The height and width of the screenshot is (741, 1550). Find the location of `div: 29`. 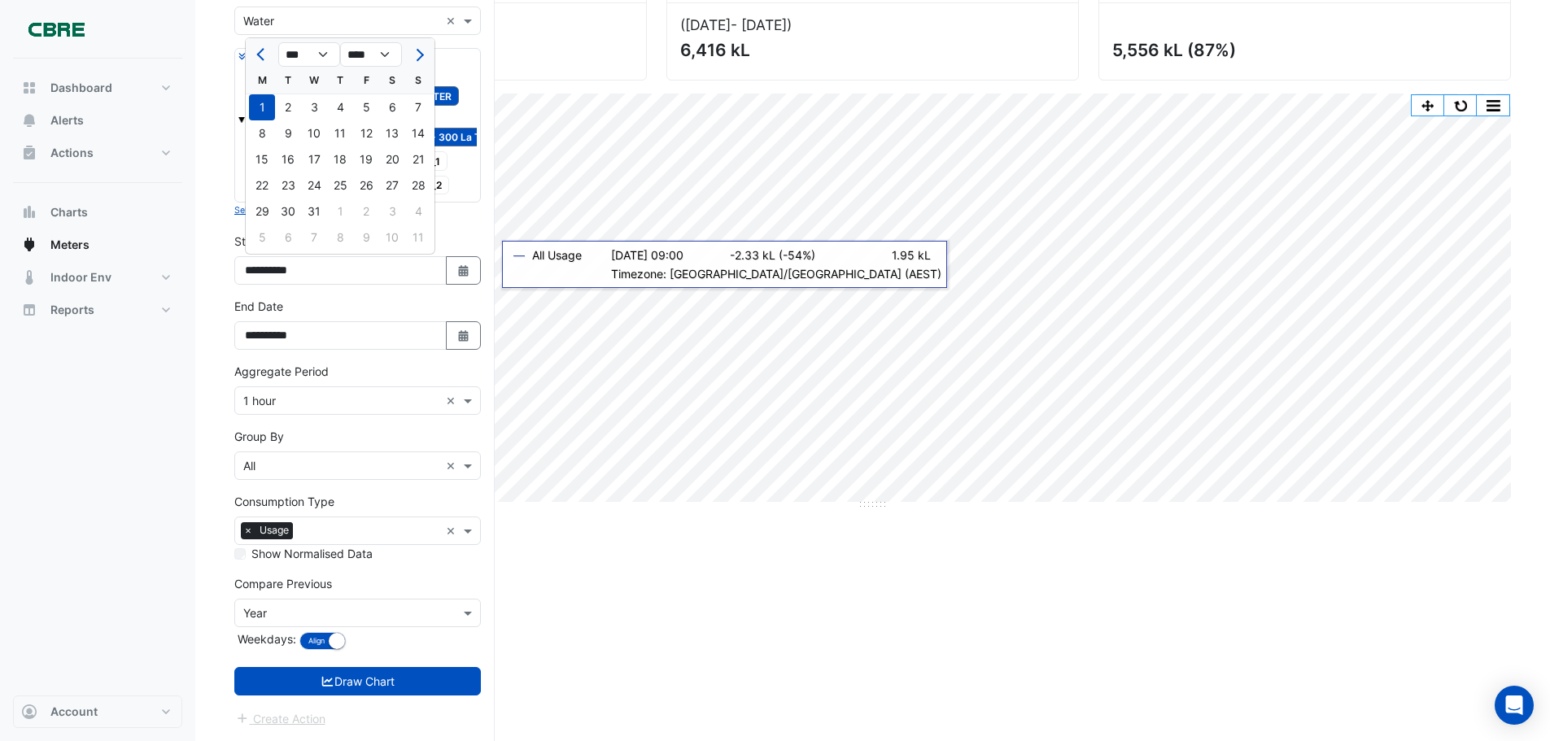

div: 29 is located at coordinates (262, 211).